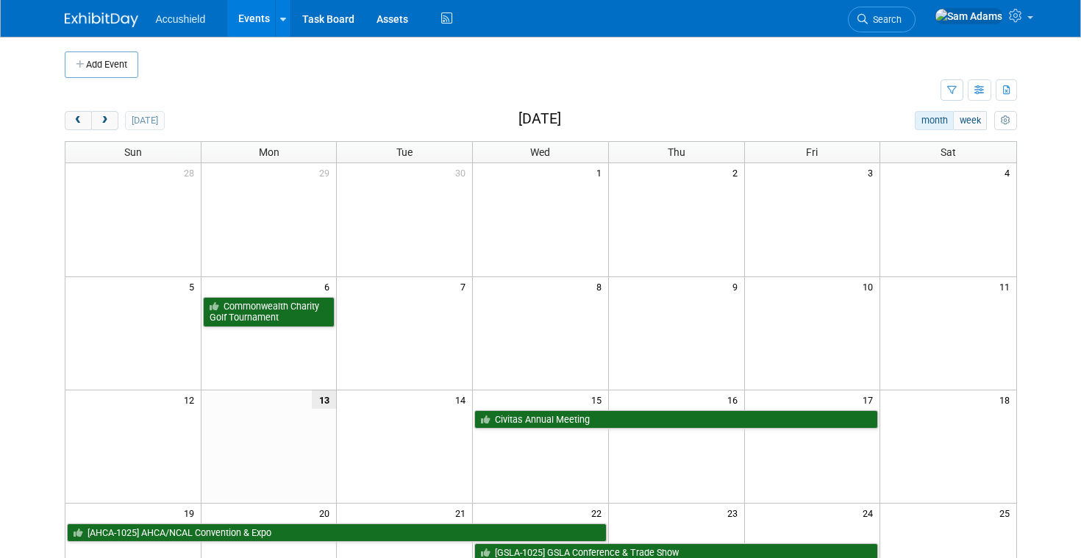 This screenshot has height=558, width=1081. I want to click on a: Search, so click(881, 19).